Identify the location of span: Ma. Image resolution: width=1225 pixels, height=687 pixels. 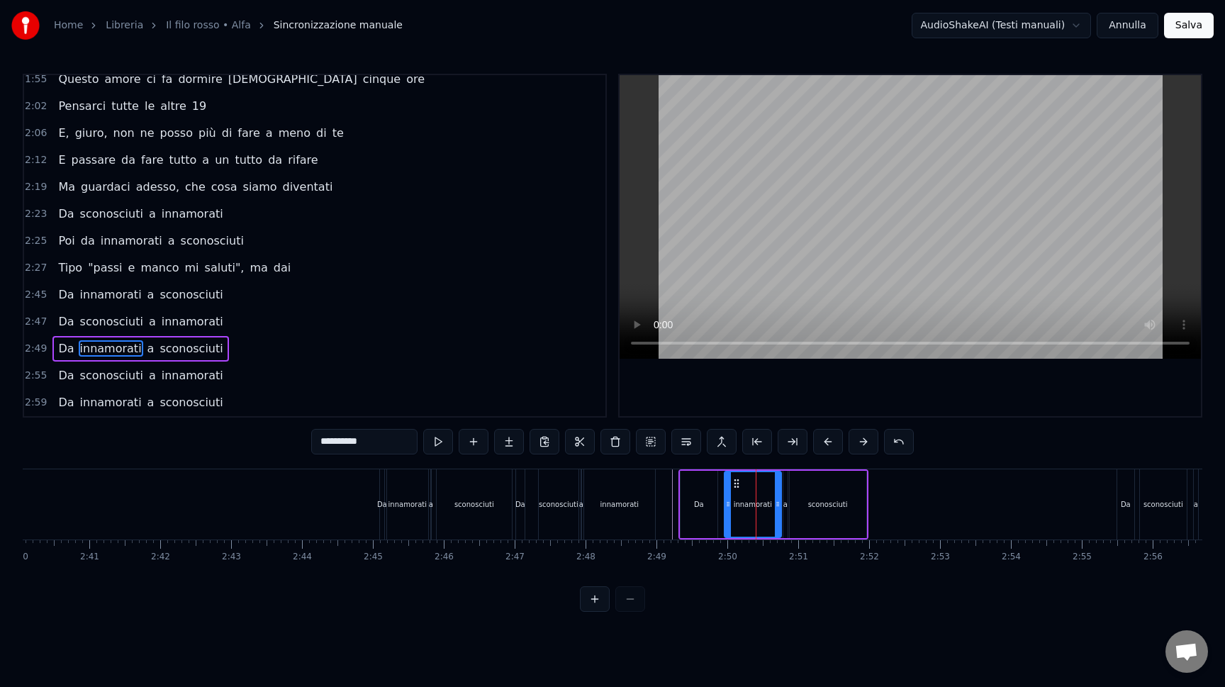
(67, 186).